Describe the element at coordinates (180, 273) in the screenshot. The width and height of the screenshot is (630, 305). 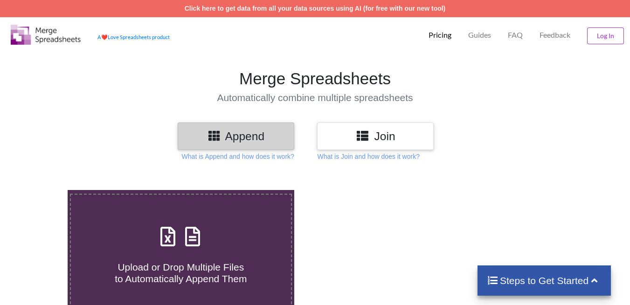
I see `span: Upload or Drop Multiple Files to Automatically Append Them` at that location.